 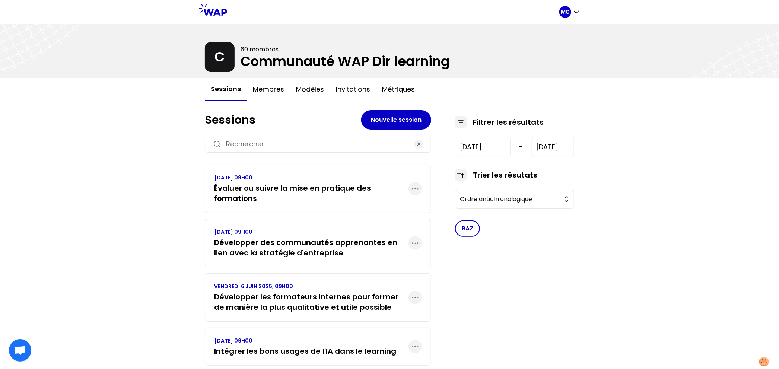 I want to click on h3: Développer des communautés apprenantes en lien avec la stratégie d'entreprise, so click(x=311, y=248).